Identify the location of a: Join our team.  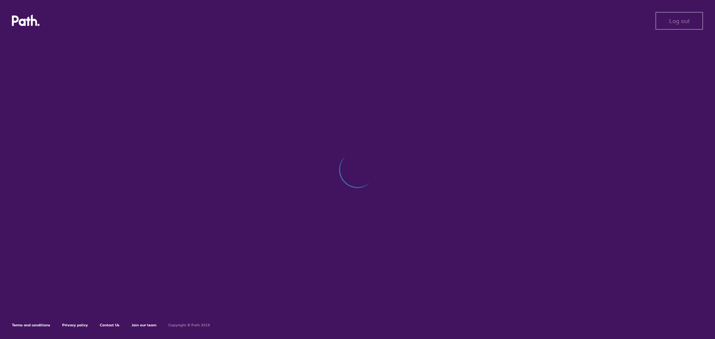
(144, 325).